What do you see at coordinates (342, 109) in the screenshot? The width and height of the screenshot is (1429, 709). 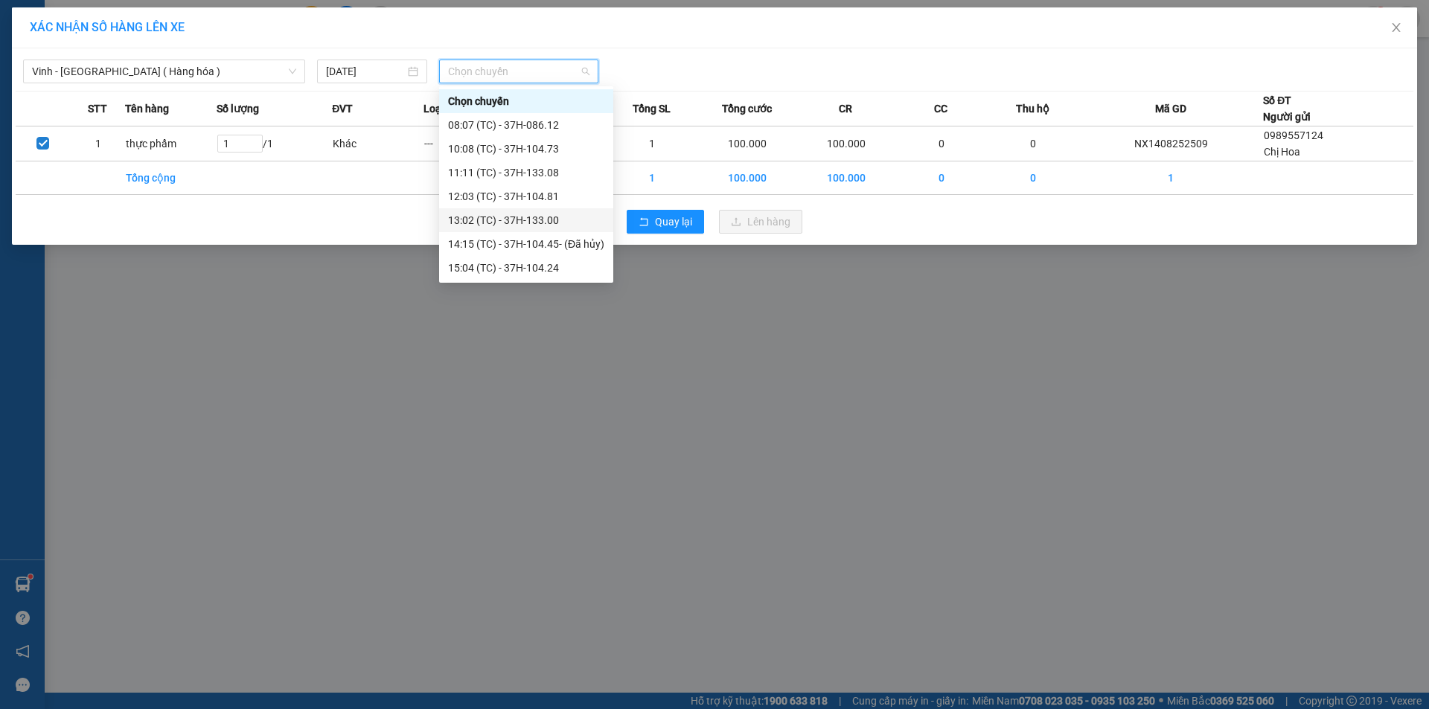 I see `span: ĐVT` at bounding box center [342, 109].